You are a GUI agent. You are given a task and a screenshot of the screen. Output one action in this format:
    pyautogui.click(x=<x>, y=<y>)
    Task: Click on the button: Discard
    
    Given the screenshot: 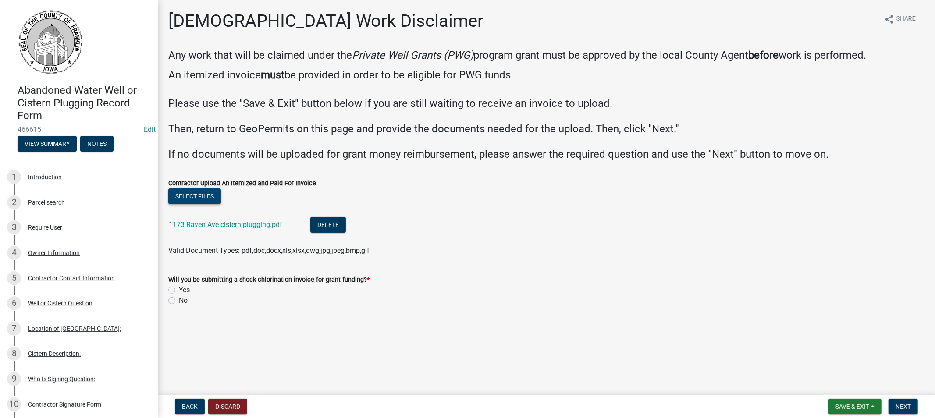 What is the action you would take?
    pyautogui.click(x=228, y=407)
    